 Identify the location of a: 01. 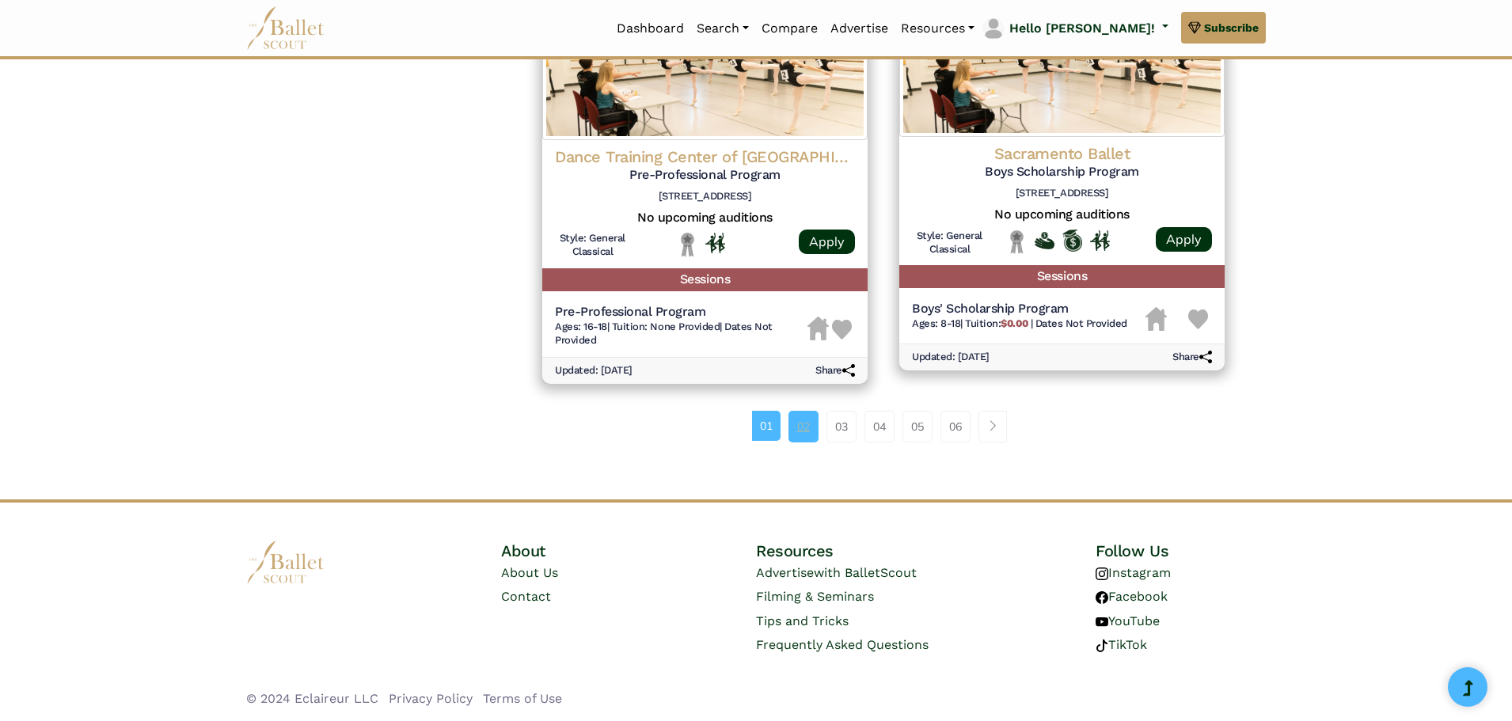
(766, 426).